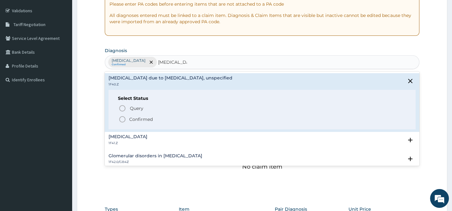 The image size is (452, 211). What do you see at coordinates (122, 119) in the screenshot?
I see `i: status option filled` at bounding box center [122, 119].